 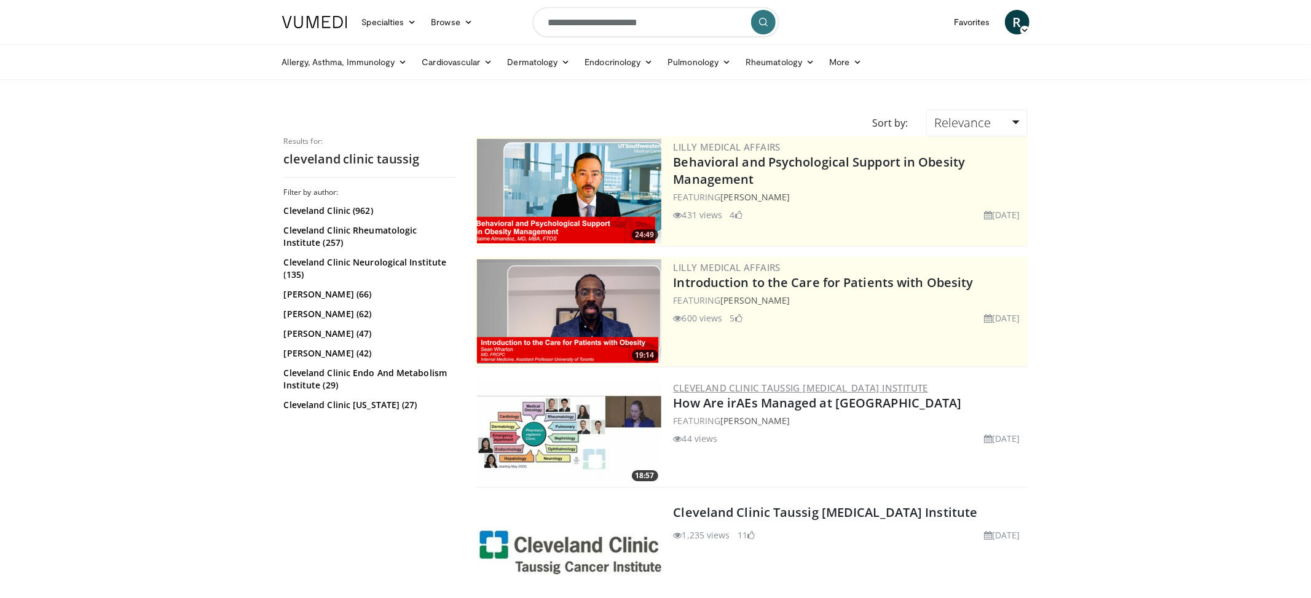 What do you see at coordinates (569, 432) in the screenshot?
I see `img: 280458c5-897f-4972-af1d-d314f1b25d3a.300x170_q85_crop-smart_upscale.jpg` at bounding box center [569, 432].